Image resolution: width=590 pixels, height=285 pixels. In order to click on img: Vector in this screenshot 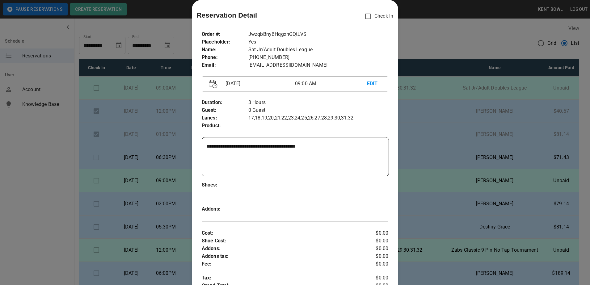, I will do `click(213, 84)`.